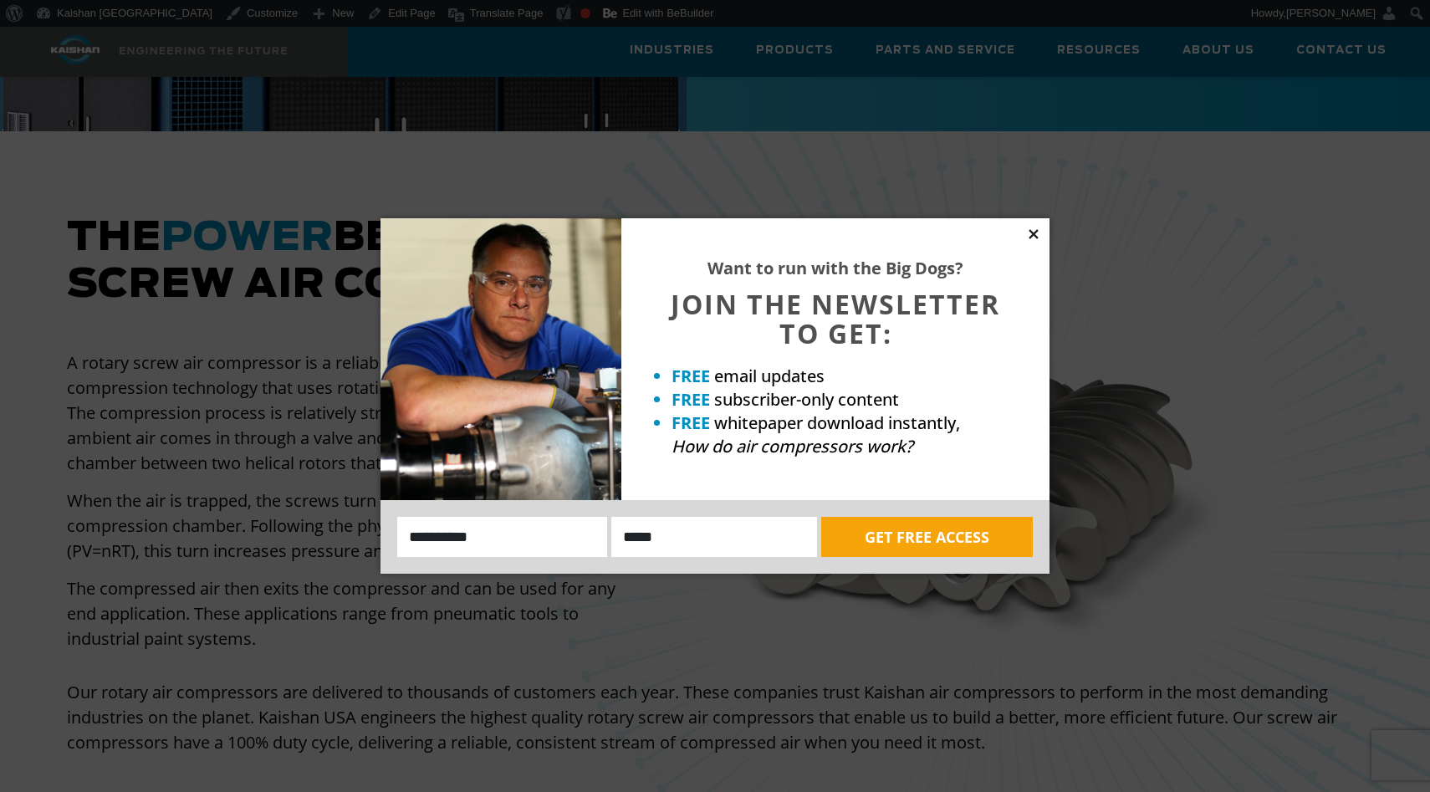  What do you see at coordinates (836, 268) in the screenshot?
I see `strong: Want to run with the Big Dogs?` at bounding box center [836, 268].